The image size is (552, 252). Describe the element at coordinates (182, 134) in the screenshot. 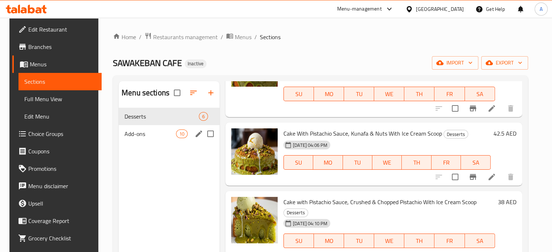

I see `span: 10` at that location.